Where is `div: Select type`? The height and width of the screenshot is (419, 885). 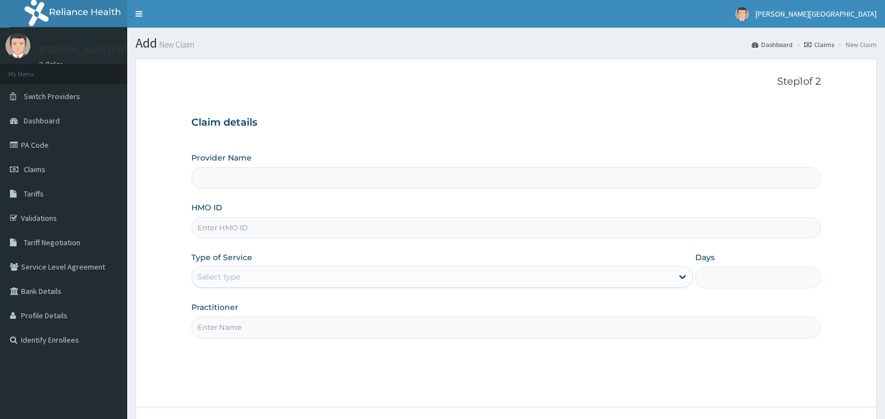
div: Select type is located at coordinates (218, 276).